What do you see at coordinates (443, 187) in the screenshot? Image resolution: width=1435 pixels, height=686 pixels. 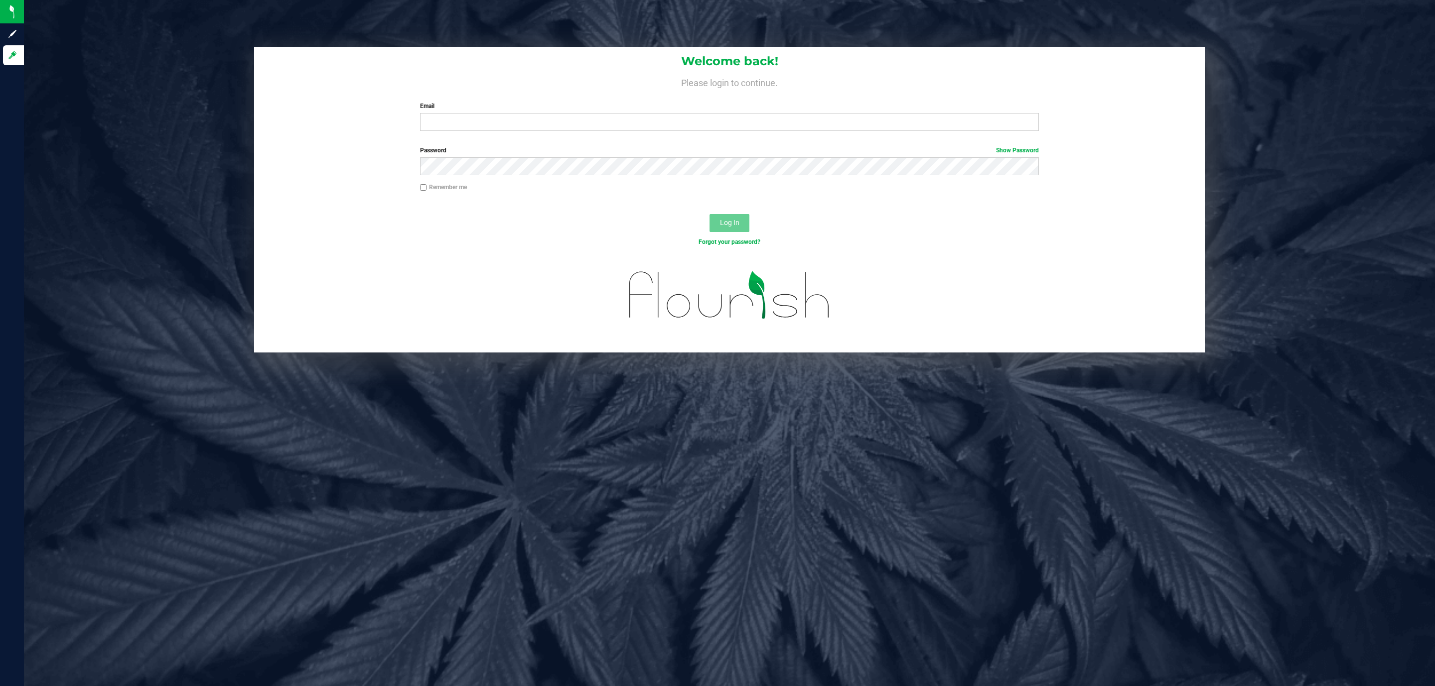 I see `label: Remember me` at bounding box center [443, 187].